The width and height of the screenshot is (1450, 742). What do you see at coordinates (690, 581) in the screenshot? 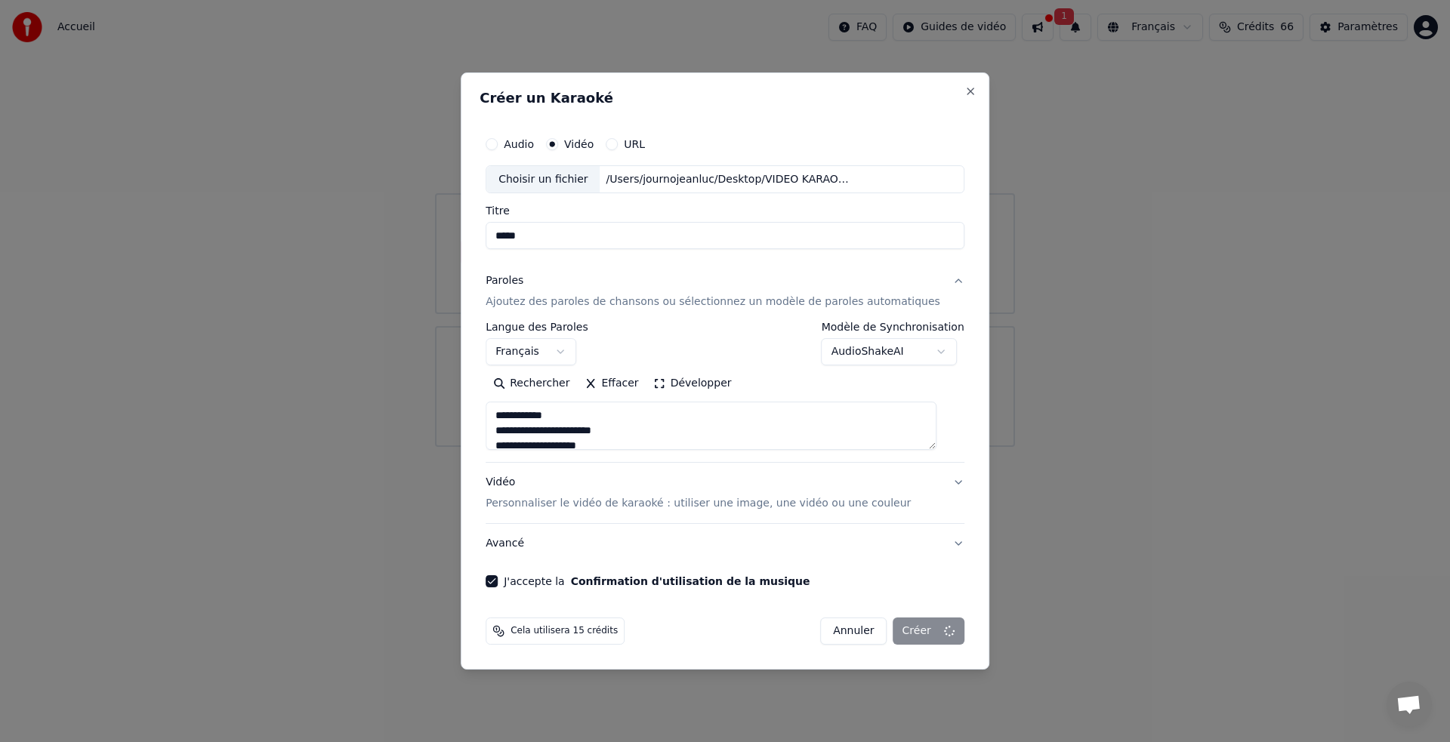
I see `button: J'accepte la` at bounding box center [690, 581].